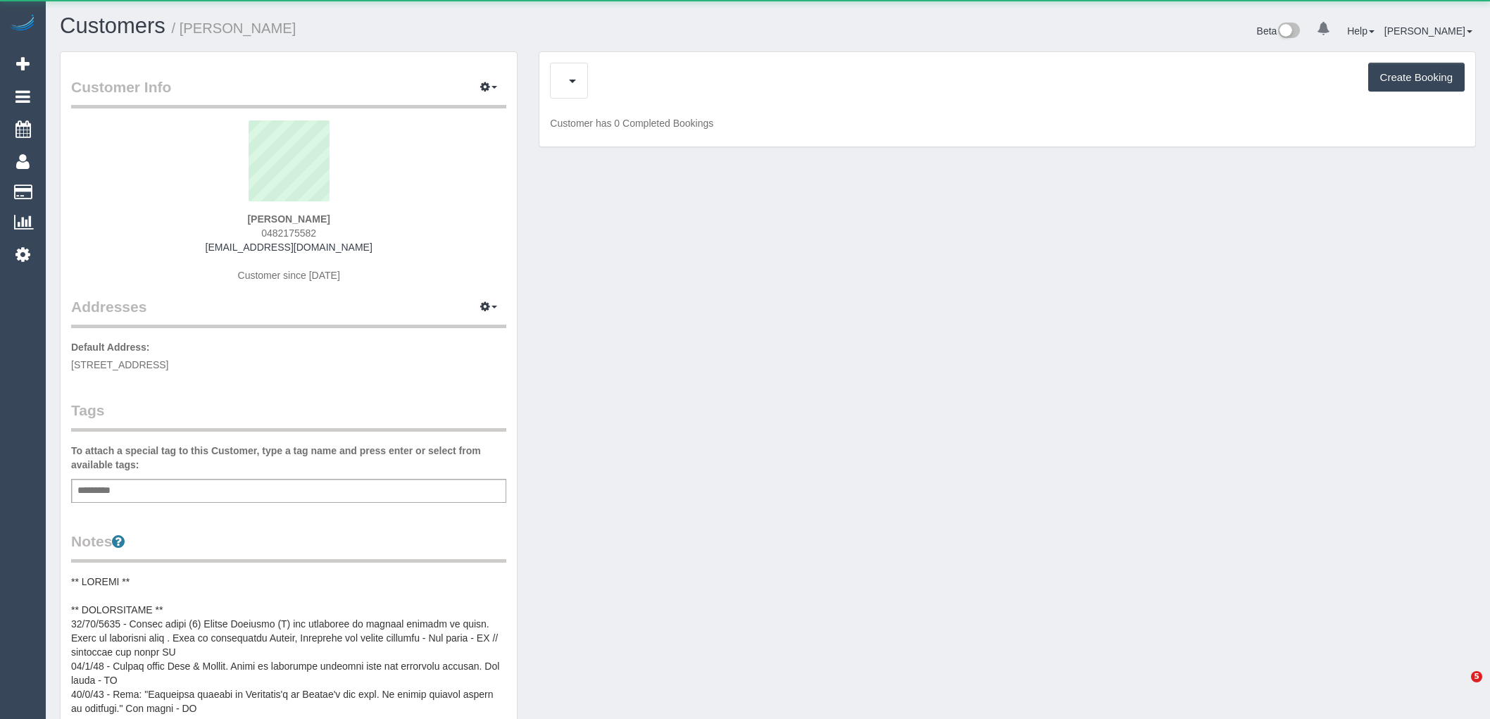 Image resolution: width=1490 pixels, height=719 pixels. What do you see at coordinates (1288, 32) in the screenshot?
I see `img: New interface` at bounding box center [1288, 32].